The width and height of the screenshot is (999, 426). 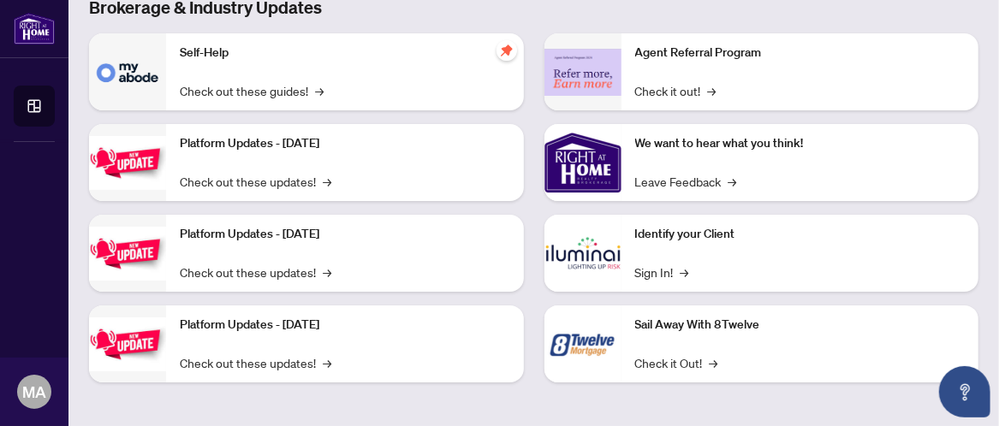 What do you see at coordinates (127, 72) in the screenshot?
I see `img: Self-Help` at bounding box center [127, 72].